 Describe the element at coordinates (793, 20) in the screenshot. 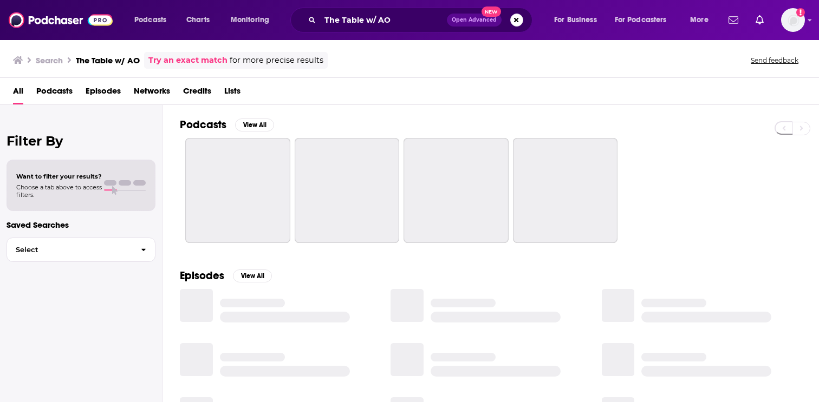

I see `button: Show profile menu` at that location.